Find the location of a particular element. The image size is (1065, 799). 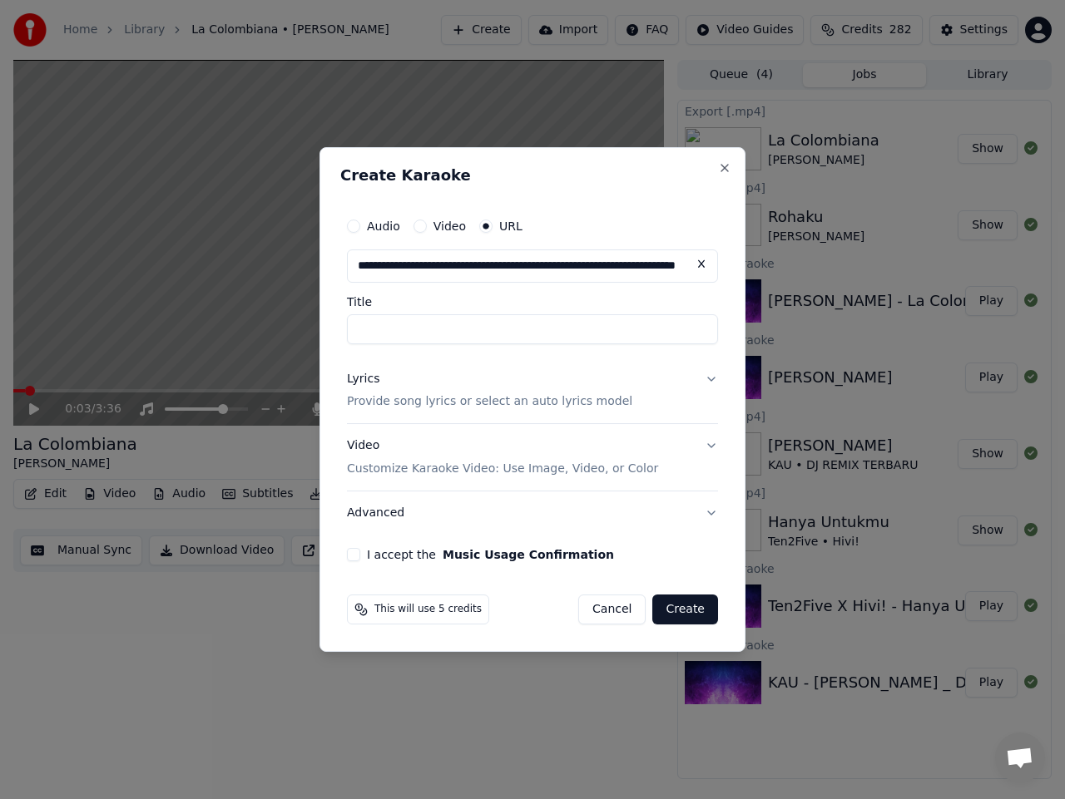

label: Title is located at coordinates (532, 302).